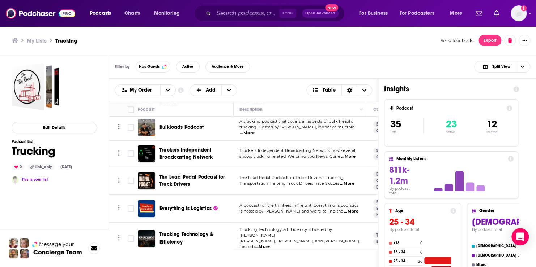  What do you see at coordinates (246, 13) in the screenshot?
I see `input: Search podcasts, credits, & more...` at bounding box center [246, 13].